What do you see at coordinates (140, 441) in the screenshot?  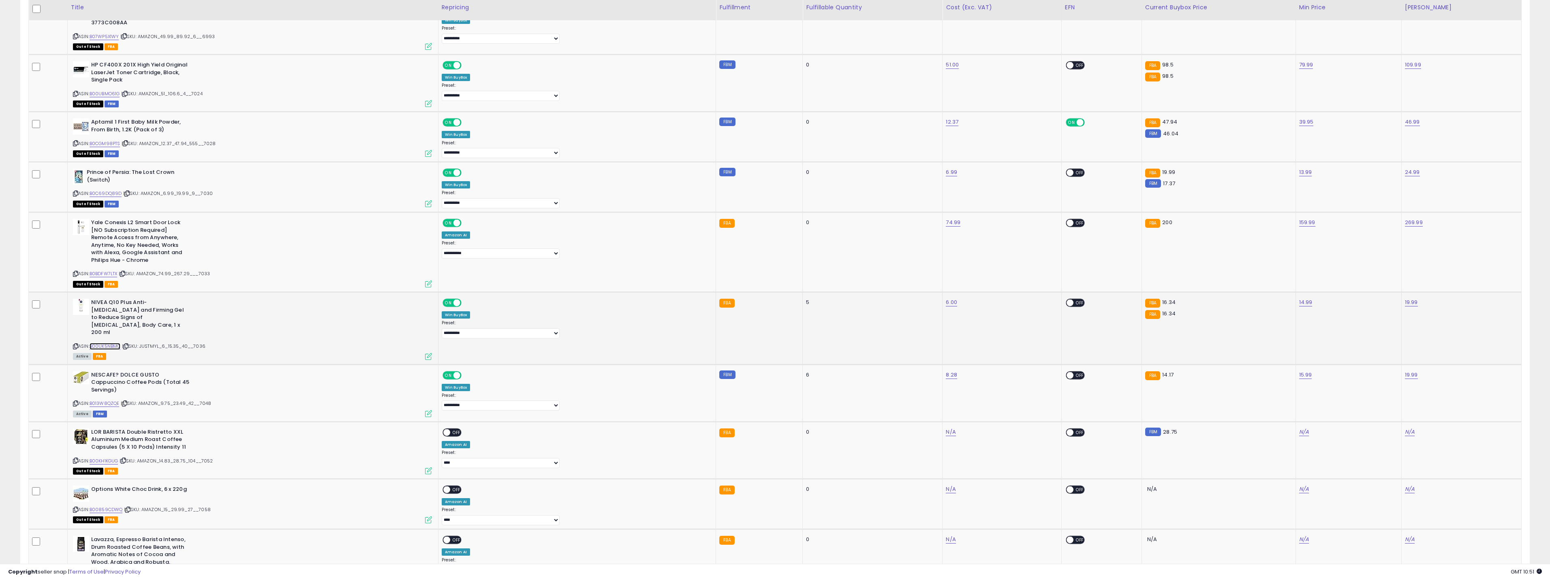 I see `b: LOR BARISTA Double Ristretto XXL Aluminium Medium Roast Coffee Capsules (5 X 10 Pods) Intensity 11` at bounding box center [140, 441].